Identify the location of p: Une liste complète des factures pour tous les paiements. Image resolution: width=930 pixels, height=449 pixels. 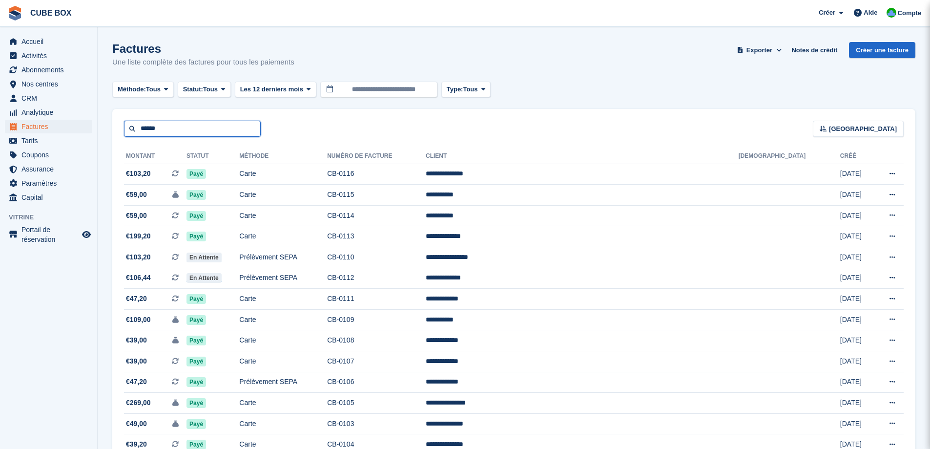
(203, 62).